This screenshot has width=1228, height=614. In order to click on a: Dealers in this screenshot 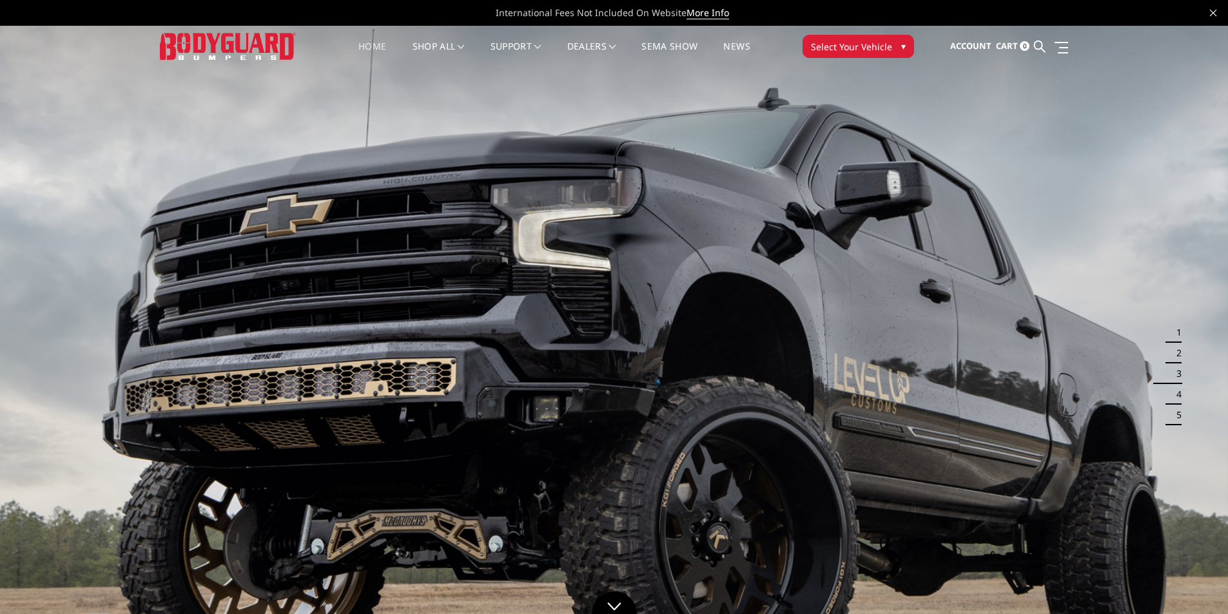, I will do `click(592, 54)`.